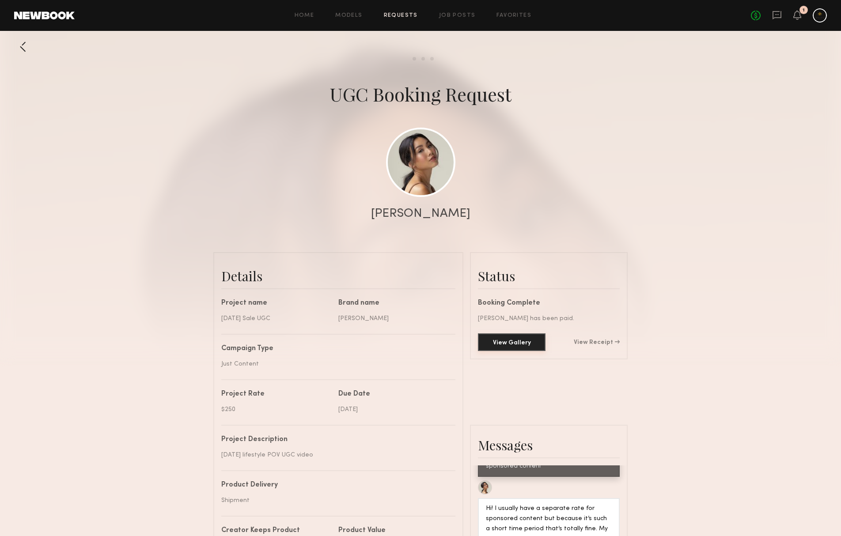 This screenshot has height=536, width=841. Describe the element at coordinates (549, 445) in the screenshot. I see `div: Messages` at that location.